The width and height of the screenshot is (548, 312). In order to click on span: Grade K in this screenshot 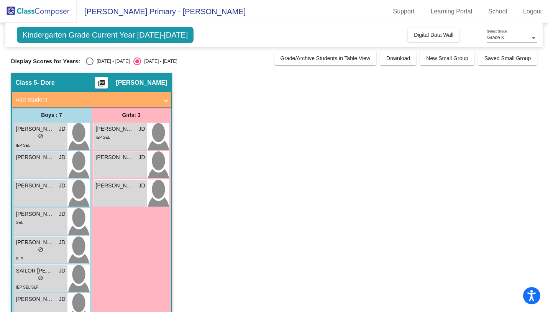, I will do `click(495, 38)`.